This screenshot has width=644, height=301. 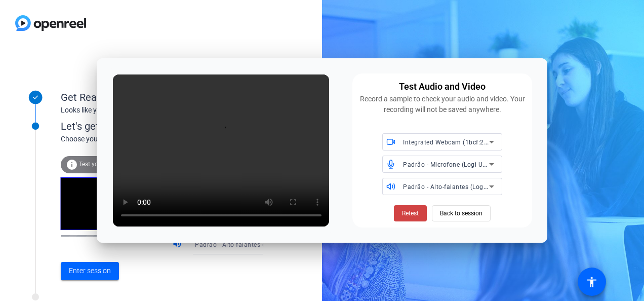 I want to click on div: Record a sample to check your audio and video. Your recording will not be saved anywhere., so click(x=442, y=104).